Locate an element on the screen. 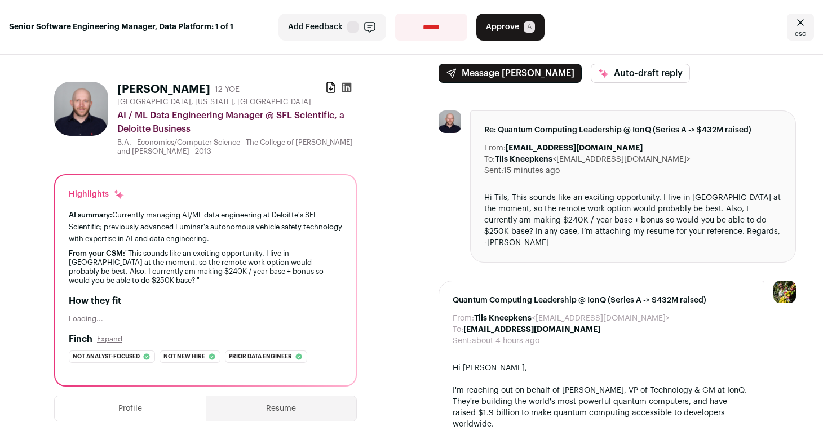  button: Auto-draft reply is located at coordinates (640, 73).